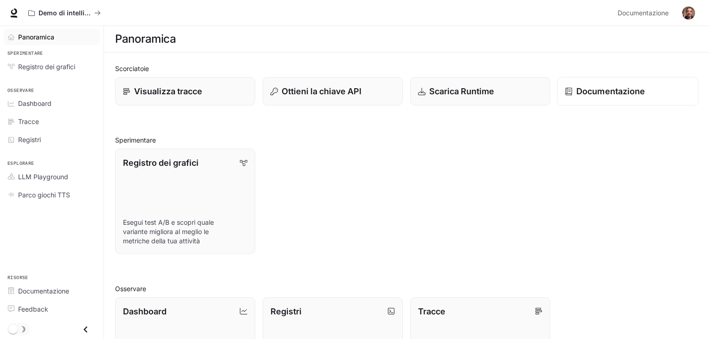 The image size is (709, 339). I want to click on span: Attiva/disattiva la modalità scura, so click(13, 328).